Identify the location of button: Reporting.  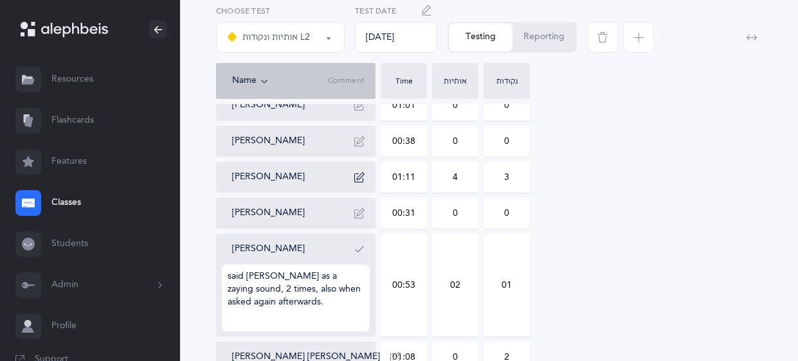
(544, 37).